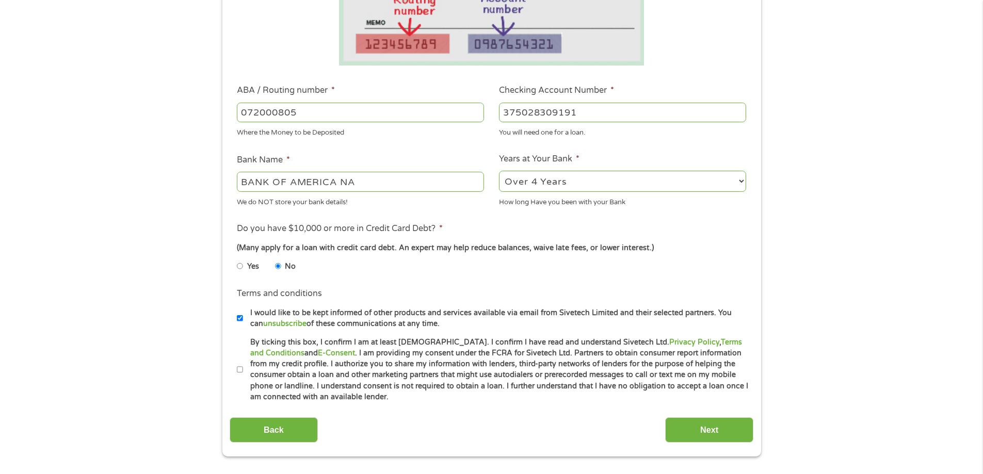  Describe the element at coordinates (290, 267) in the screenshot. I see `label: No` at that location.